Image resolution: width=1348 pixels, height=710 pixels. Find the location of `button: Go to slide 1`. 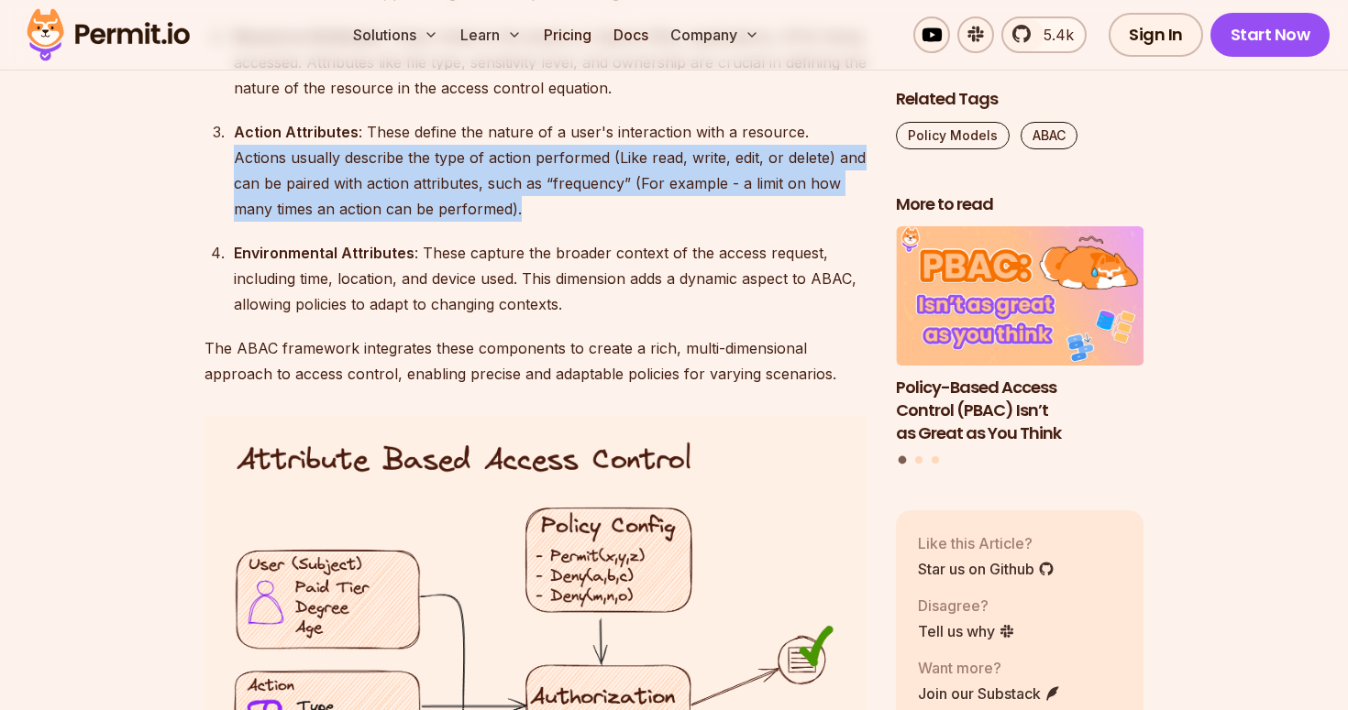

button: Go to slide 1 is located at coordinates (902, 460).